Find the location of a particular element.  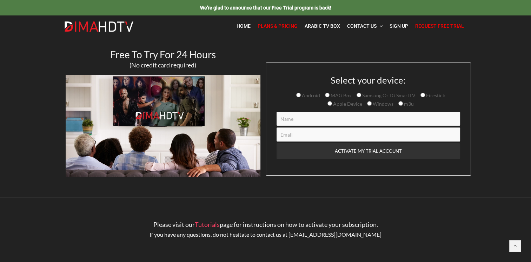

a: Contact Us is located at coordinates (365, 26).